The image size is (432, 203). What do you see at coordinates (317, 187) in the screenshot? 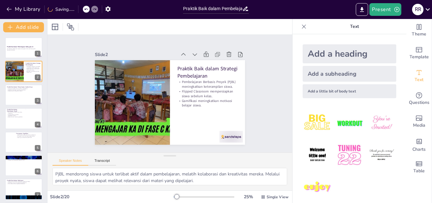
I see `img: 7.jpeg` at bounding box center [317, 187].